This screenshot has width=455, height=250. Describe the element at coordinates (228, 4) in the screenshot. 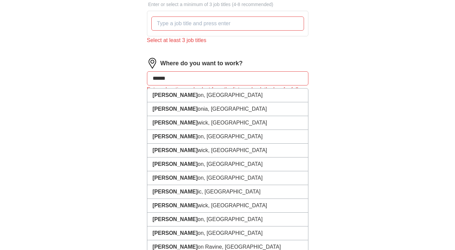

I see `p: Enter or select a minimum of 3 job titles (4-8 recommended)` at that location.